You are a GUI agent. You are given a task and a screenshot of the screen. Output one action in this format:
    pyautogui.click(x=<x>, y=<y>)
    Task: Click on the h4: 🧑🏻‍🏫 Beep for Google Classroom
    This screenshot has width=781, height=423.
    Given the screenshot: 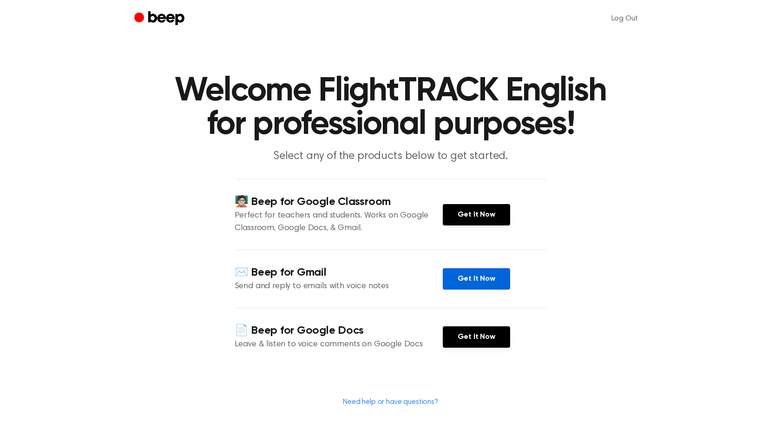 What is the action you would take?
    pyautogui.click(x=339, y=202)
    